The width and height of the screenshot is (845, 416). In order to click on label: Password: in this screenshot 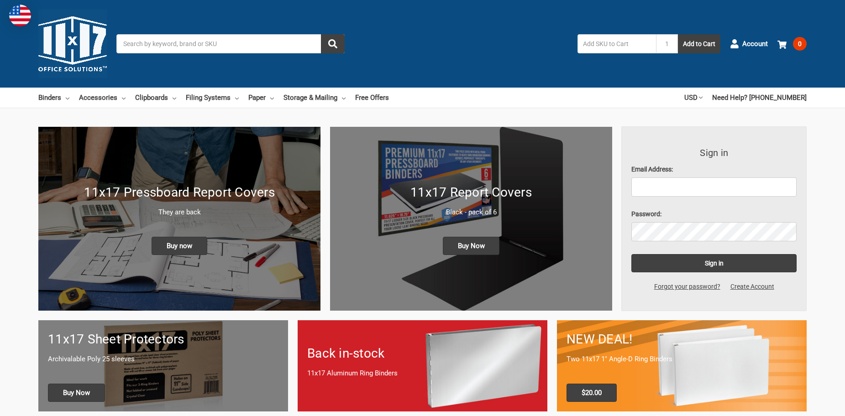, I will do `click(714, 214)`.